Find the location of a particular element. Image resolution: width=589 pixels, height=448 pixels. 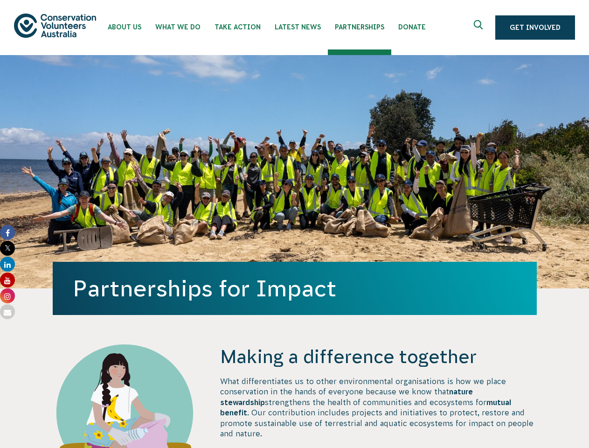

img: logo.svg is located at coordinates (55, 25).